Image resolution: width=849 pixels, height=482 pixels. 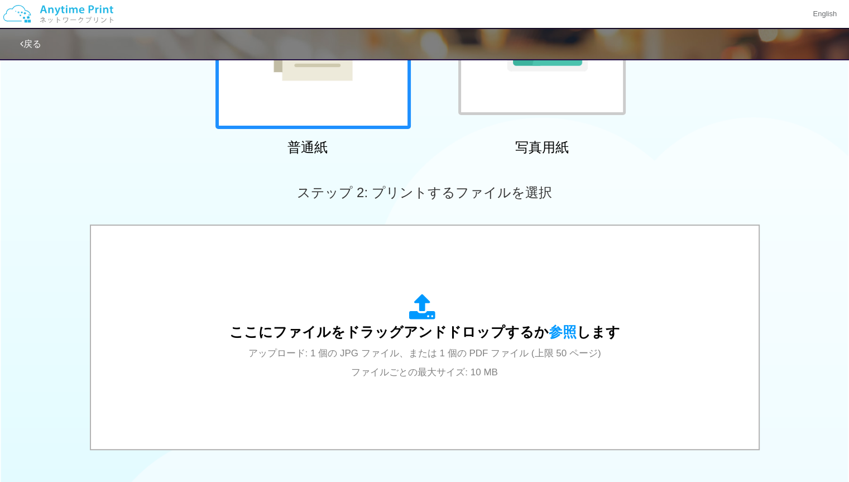 What do you see at coordinates (425, 331) in the screenshot?
I see `span: ここにファイルをドラッグアンドドロップするか します` at bounding box center [425, 331].